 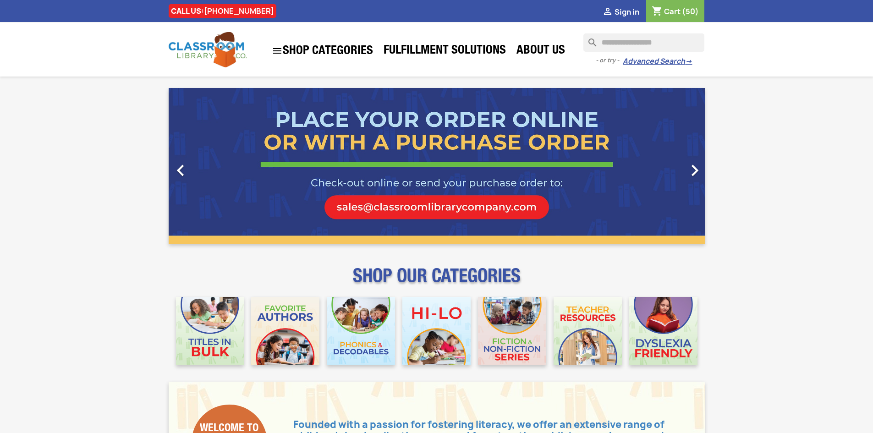 What do you see at coordinates (675, 11) in the screenshot?
I see `a: Shopping cart link containing 50 product(s)` at bounding box center [675, 11].